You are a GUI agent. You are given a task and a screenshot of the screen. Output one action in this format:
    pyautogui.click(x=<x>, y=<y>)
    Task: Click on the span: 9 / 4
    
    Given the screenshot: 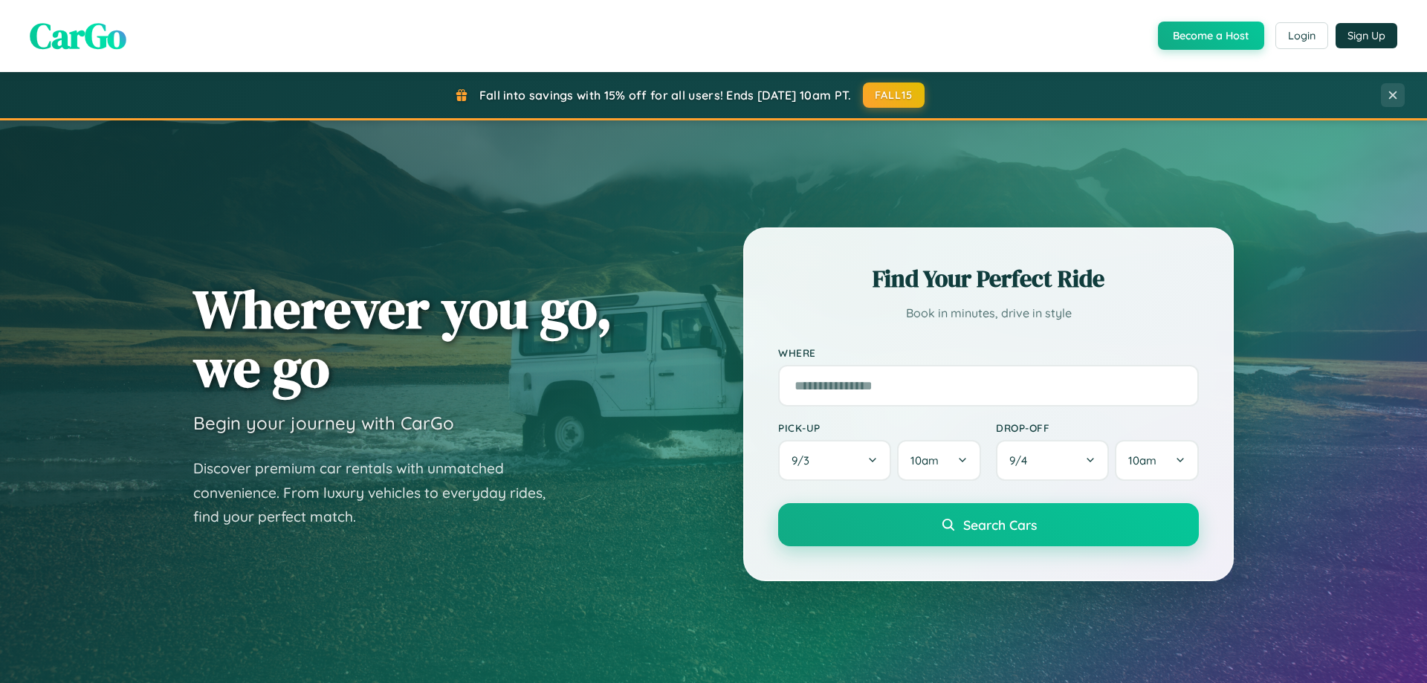 What is the action you would take?
    pyautogui.click(x=1022, y=460)
    